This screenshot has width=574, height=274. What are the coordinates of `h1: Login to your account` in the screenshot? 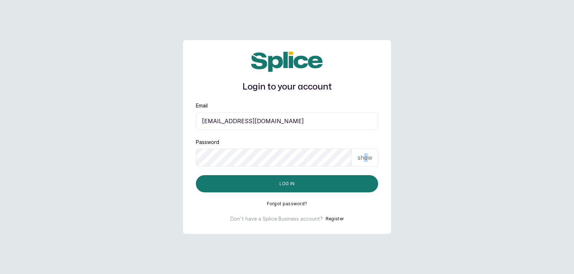 It's located at (287, 87).